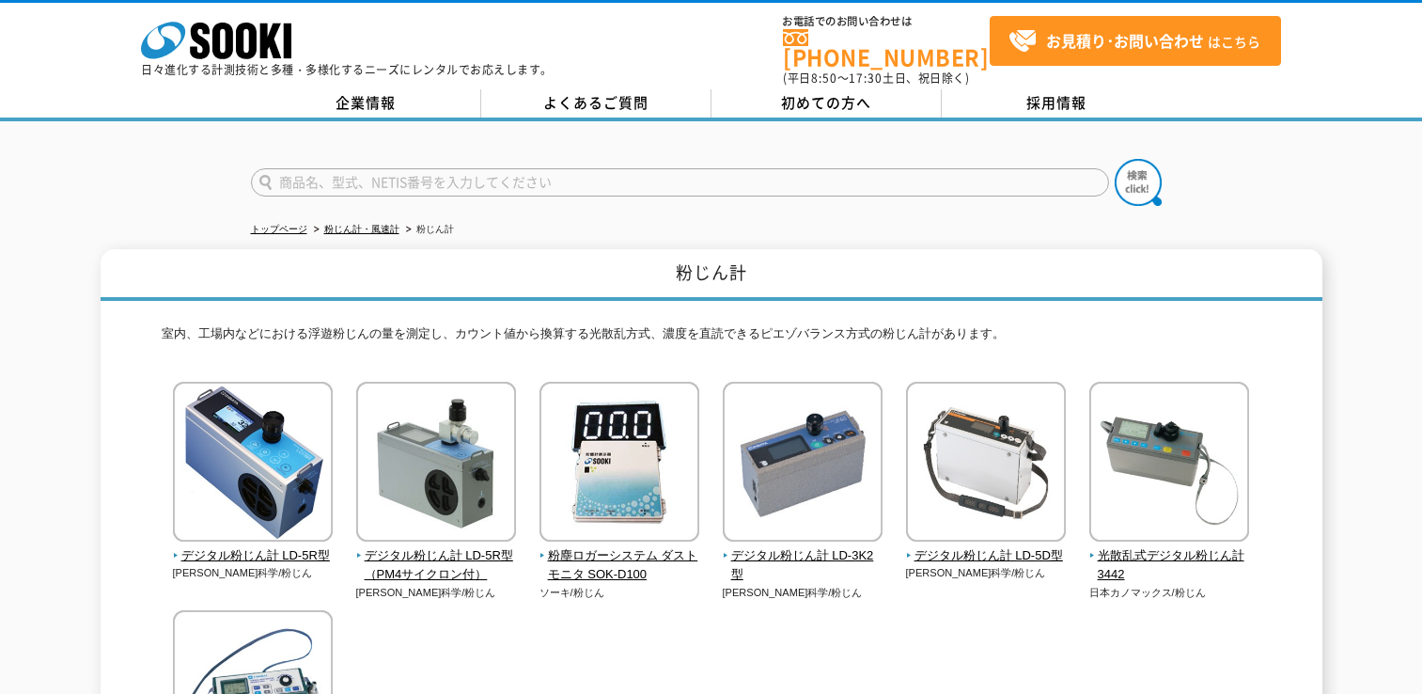  What do you see at coordinates (1134, 41) in the screenshot?
I see `span: はこちら` at bounding box center [1134, 41].